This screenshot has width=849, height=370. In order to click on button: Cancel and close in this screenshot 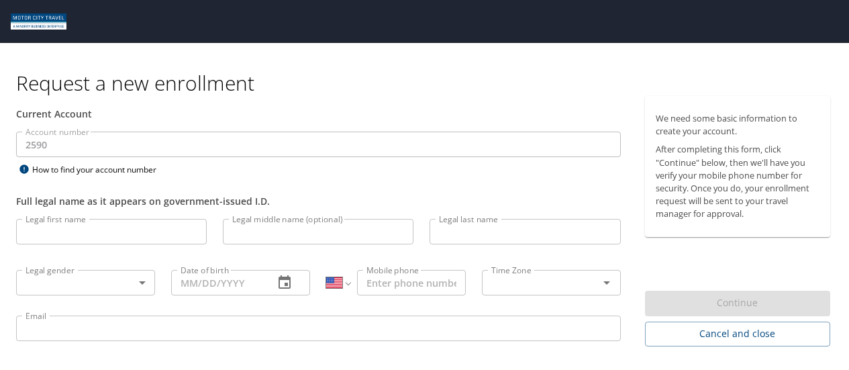, I will do `click(737, 334)`.